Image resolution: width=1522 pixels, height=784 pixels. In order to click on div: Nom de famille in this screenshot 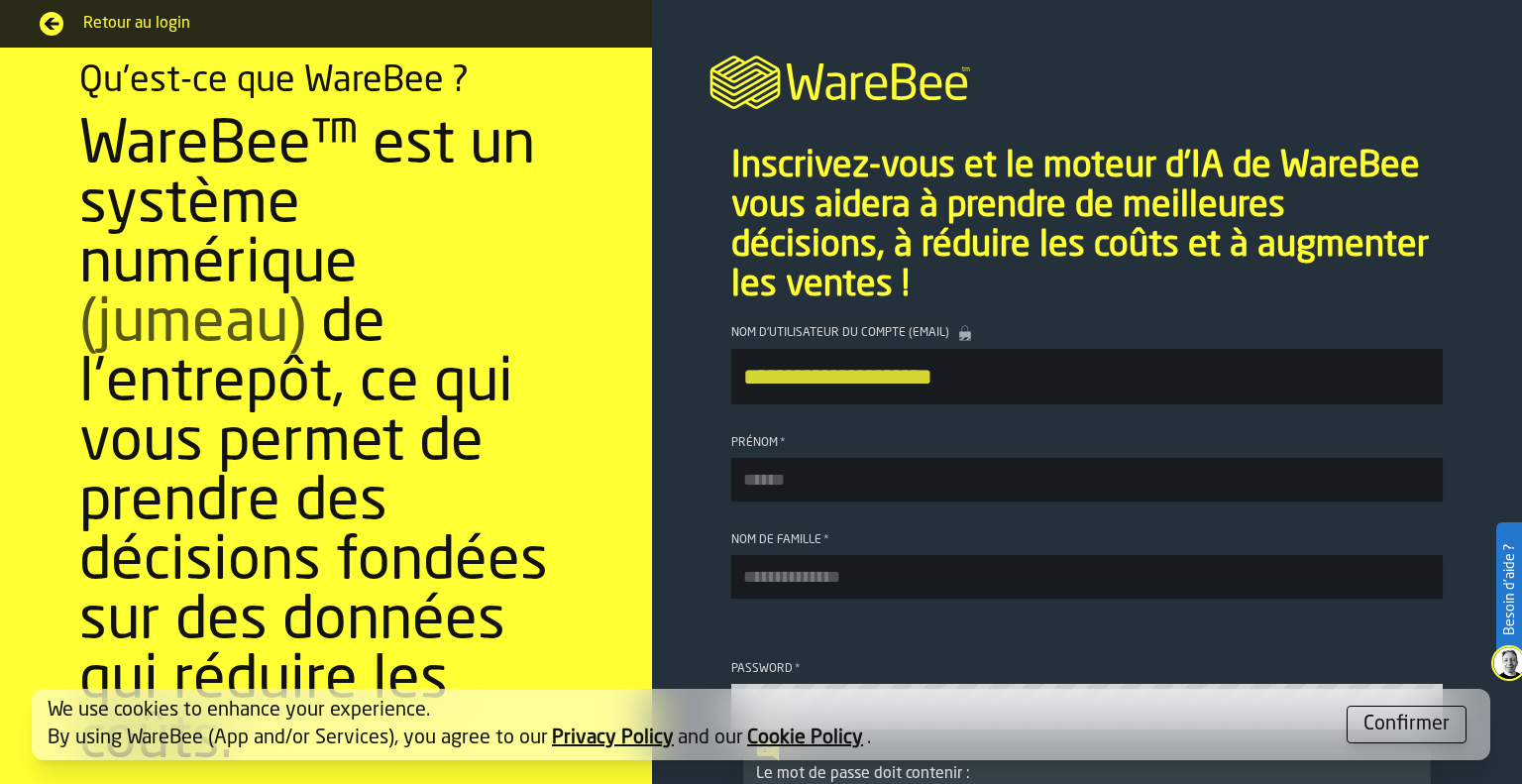, I will do `click(1087, 540)`.